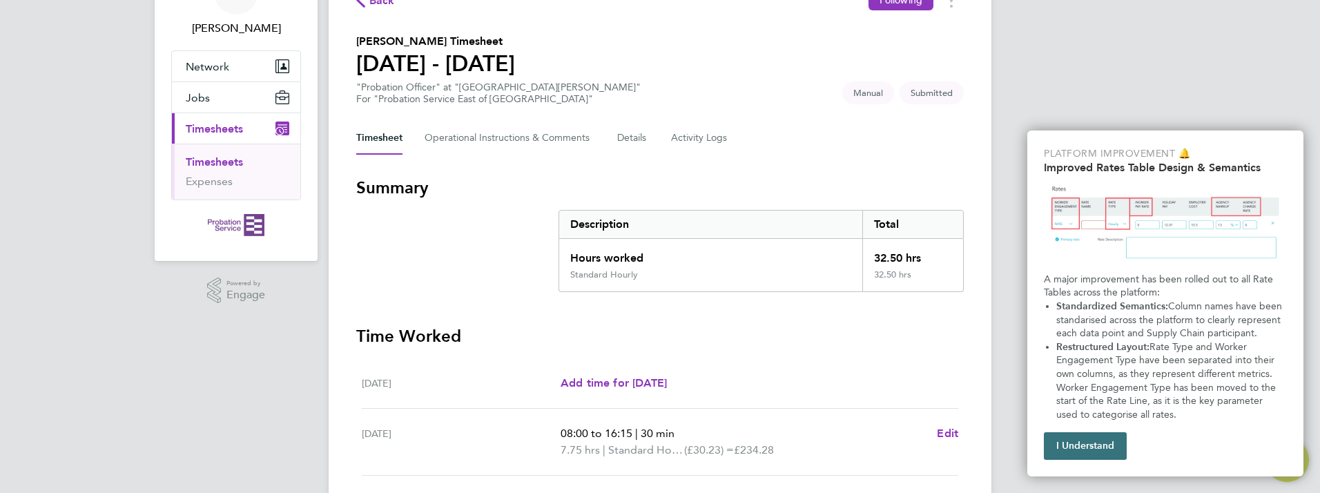 The image size is (1320, 493). Describe the element at coordinates (868, 92) in the screenshot. I see `span: This timesheet was manually created.` at that location.